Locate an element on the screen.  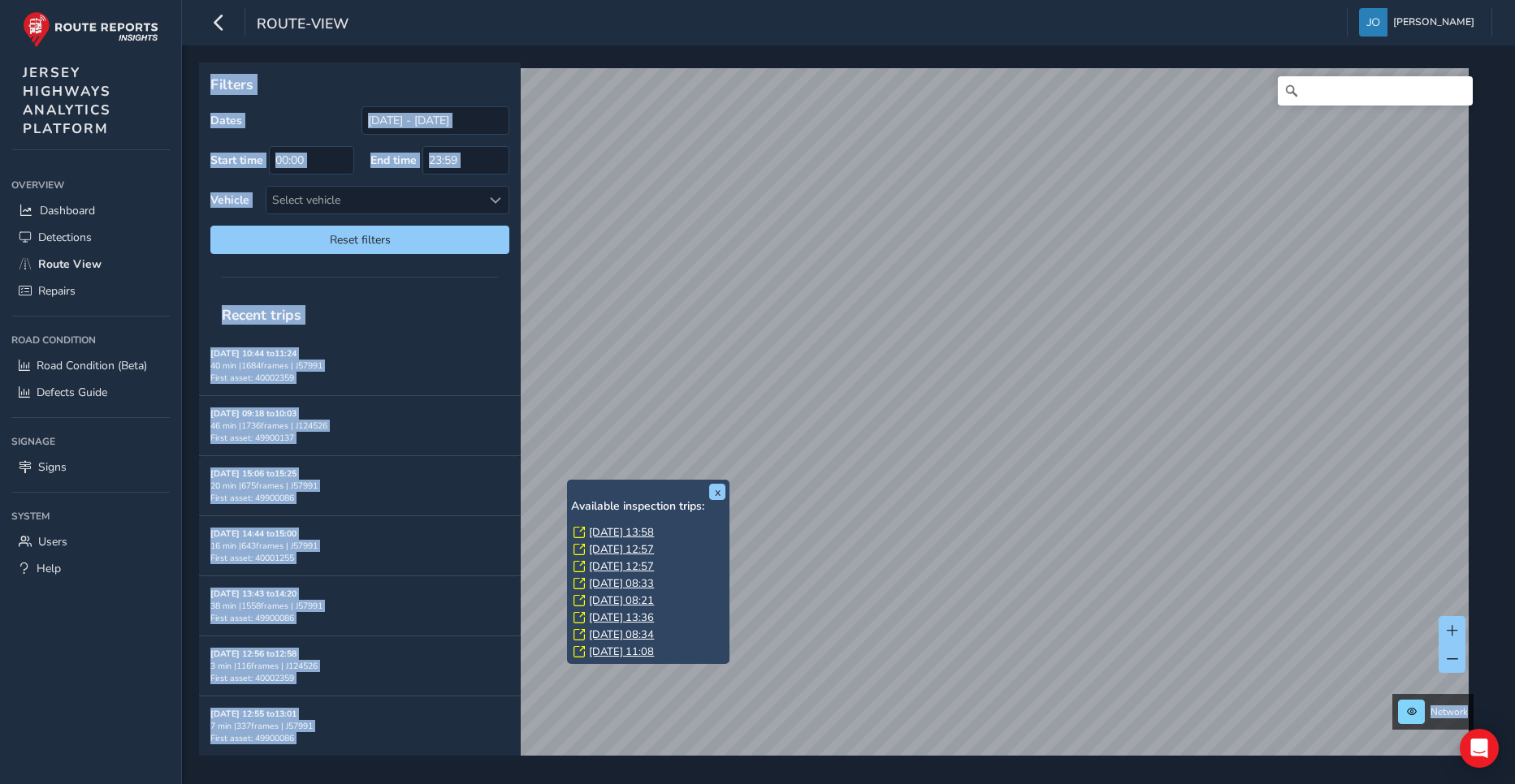
span: Detections is located at coordinates (65, 237).